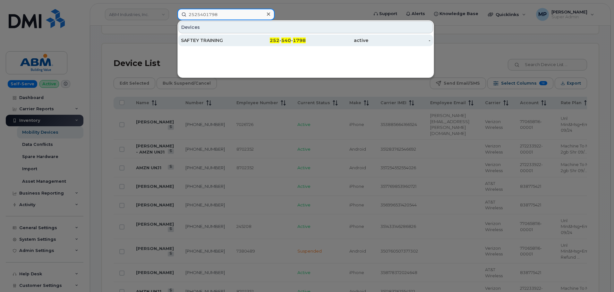  Describe the element at coordinates (337, 40) in the screenshot. I see `div: active` at that location.